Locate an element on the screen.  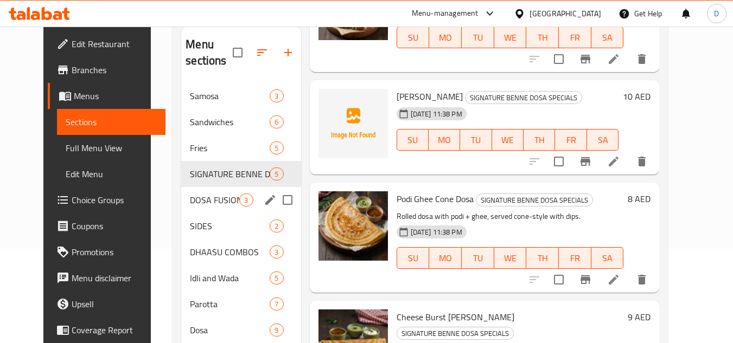
button: edit is located at coordinates (270, 200).